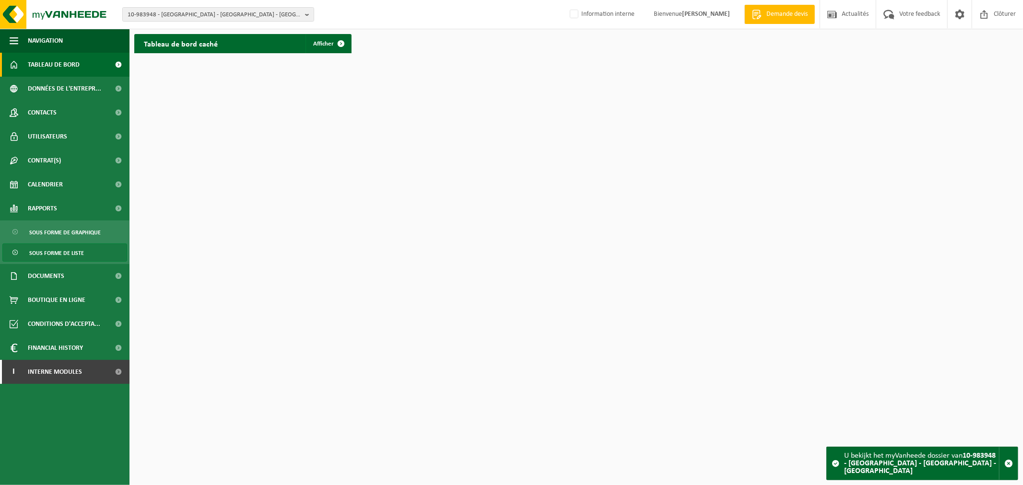  What do you see at coordinates (44, 161) in the screenshot?
I see `span: Contrat(s)` at bounding box center [44, 161].